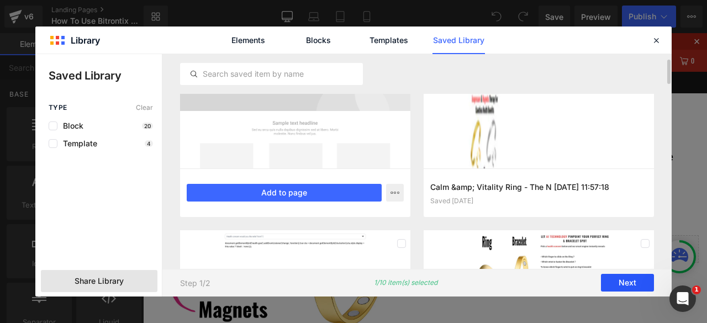  What do you see at coordinates (284, 193) in the screenshot?
I see `button: Add to page` at bounding box center [284, 193].